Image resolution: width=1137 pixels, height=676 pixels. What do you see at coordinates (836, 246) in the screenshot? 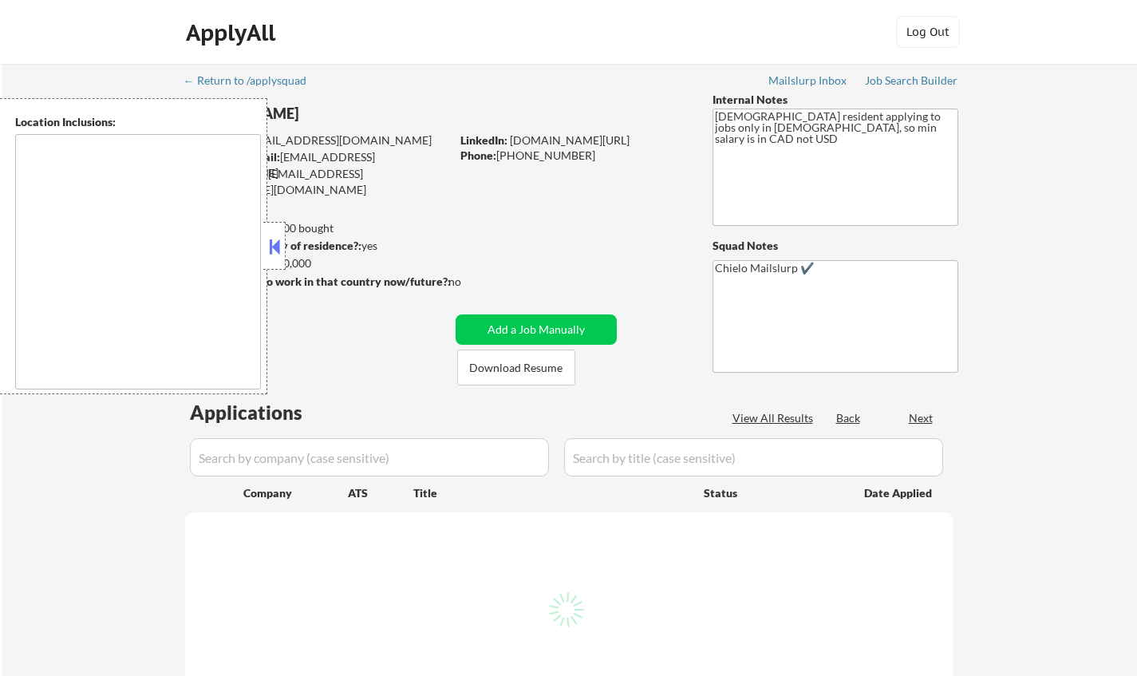
I see `div: Squad Notes` at bounding box center [836, 246].